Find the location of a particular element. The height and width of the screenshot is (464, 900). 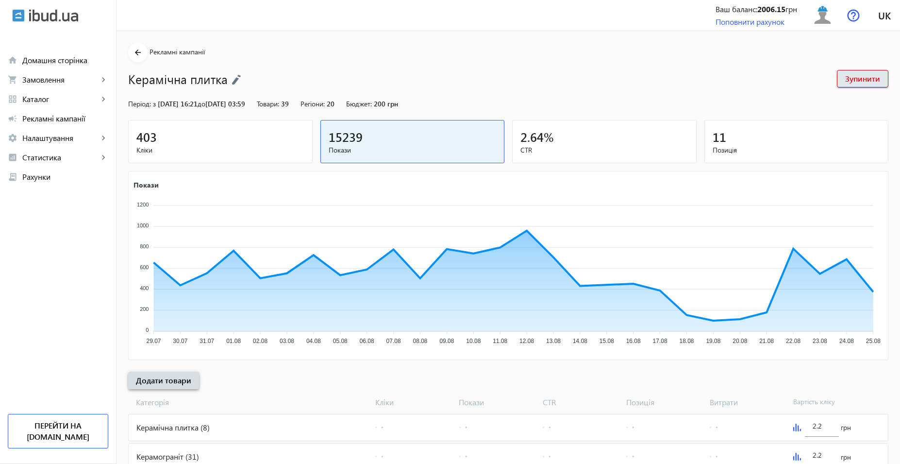

span: Період: з is located at coordinates (142, 103).